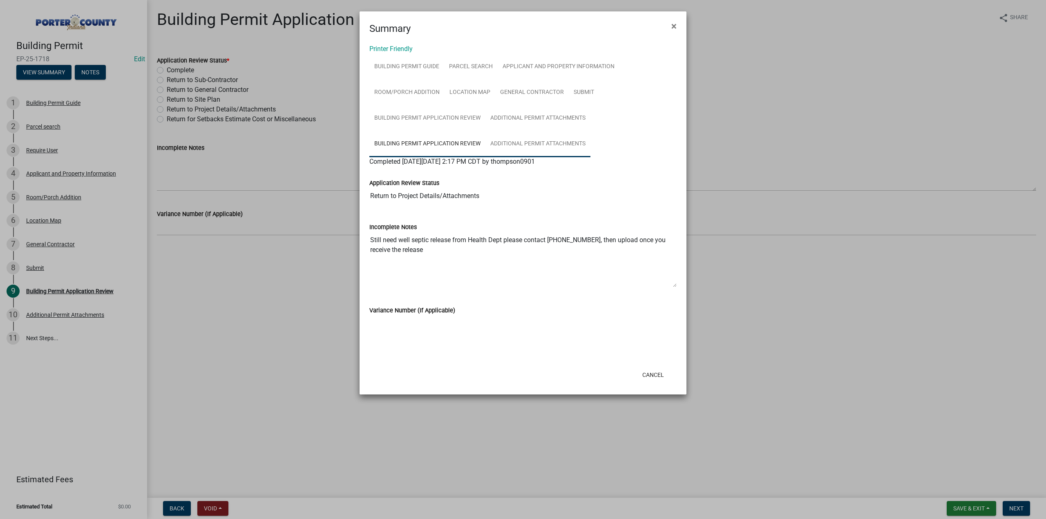 The height and width of the screenshot is (519, 1046). I want to click on label: Application Review Status, so click(404, 183).